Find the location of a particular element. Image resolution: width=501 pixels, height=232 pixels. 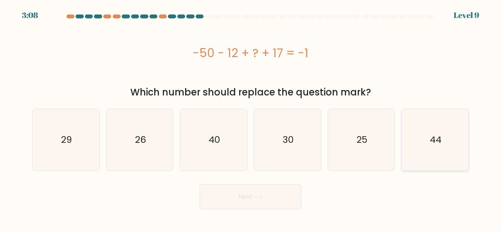

div: -50 - 12 + ? + 17 = -1 is located at coordinates (251, 53).